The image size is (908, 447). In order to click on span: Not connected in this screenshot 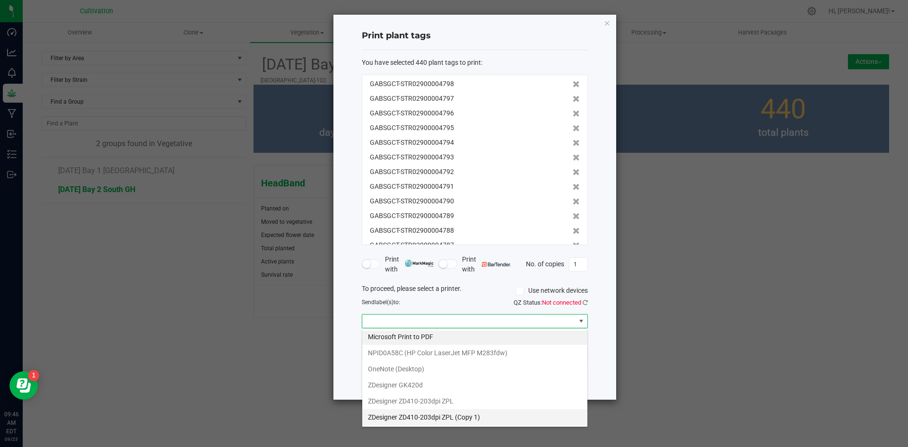, I will do `click(561, 302)`.